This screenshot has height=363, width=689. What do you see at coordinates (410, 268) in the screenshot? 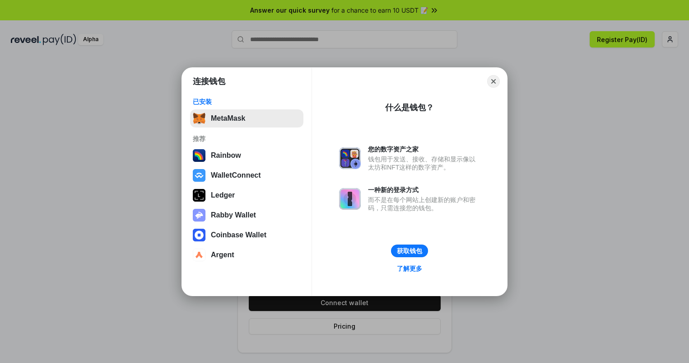
I see `a: 了解更多` at bounding box center [410, 268].